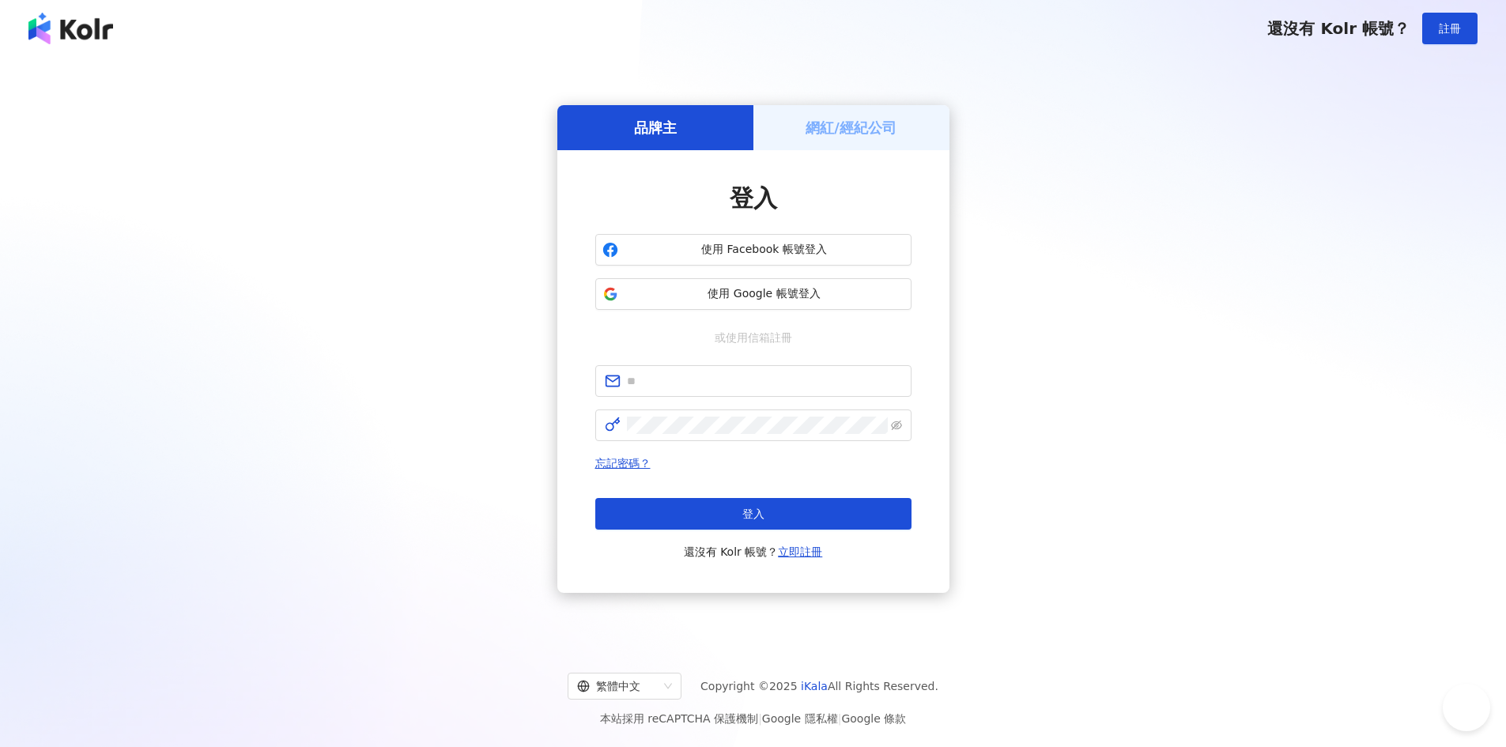  Describe the element at coordinates (800, 552) in the screenshot. I see `a: 立即註冊` at that location.